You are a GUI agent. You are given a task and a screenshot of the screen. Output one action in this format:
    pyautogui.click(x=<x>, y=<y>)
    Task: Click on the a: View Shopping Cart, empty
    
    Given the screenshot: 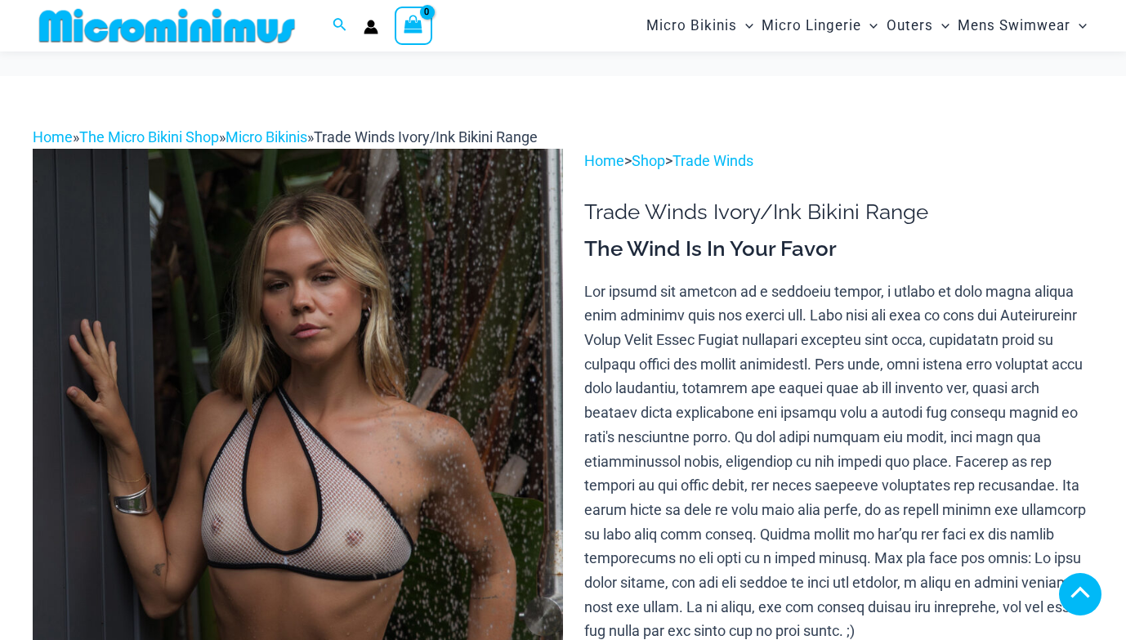 What is the action you would take?
    pyautogui.click(x=413, y=25)
    